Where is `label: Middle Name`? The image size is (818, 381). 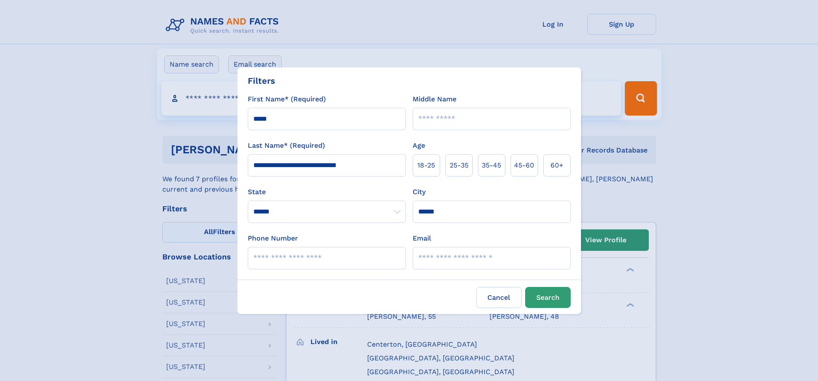
label: Middle Name is located at coordinates (435, 99).